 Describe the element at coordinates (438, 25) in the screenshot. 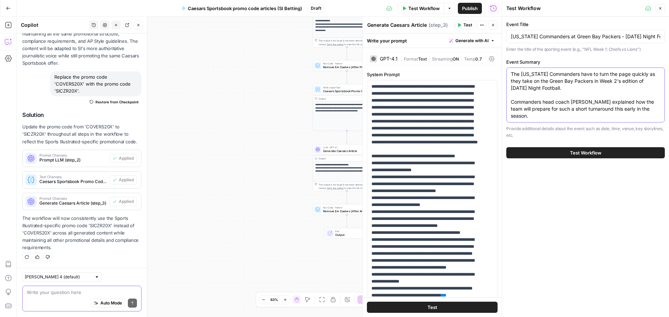

I see `span: ( step_3 )` at that location.